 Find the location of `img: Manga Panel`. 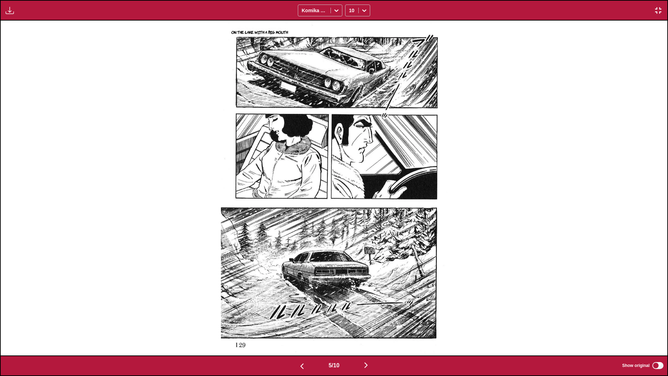

img: Manga Panel is located at coordinates (334, 188).